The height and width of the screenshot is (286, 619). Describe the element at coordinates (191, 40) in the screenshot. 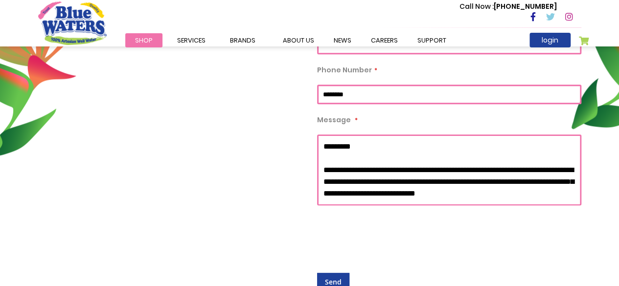

I see `span: Services` at that location.